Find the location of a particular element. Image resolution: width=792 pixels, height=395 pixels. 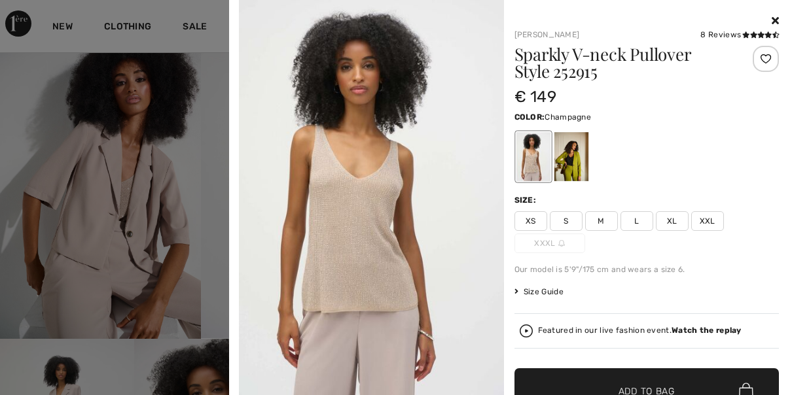

span: L is located at coordinates (637, 221).